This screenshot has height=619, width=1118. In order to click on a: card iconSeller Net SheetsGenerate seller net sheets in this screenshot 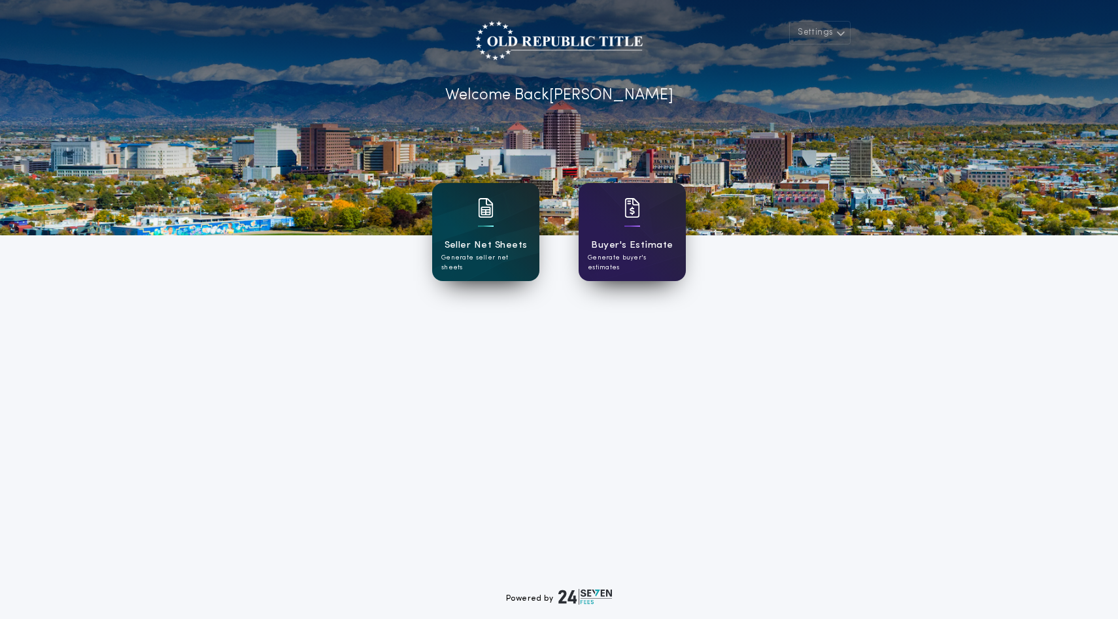, I will do `click(486, 232)`.